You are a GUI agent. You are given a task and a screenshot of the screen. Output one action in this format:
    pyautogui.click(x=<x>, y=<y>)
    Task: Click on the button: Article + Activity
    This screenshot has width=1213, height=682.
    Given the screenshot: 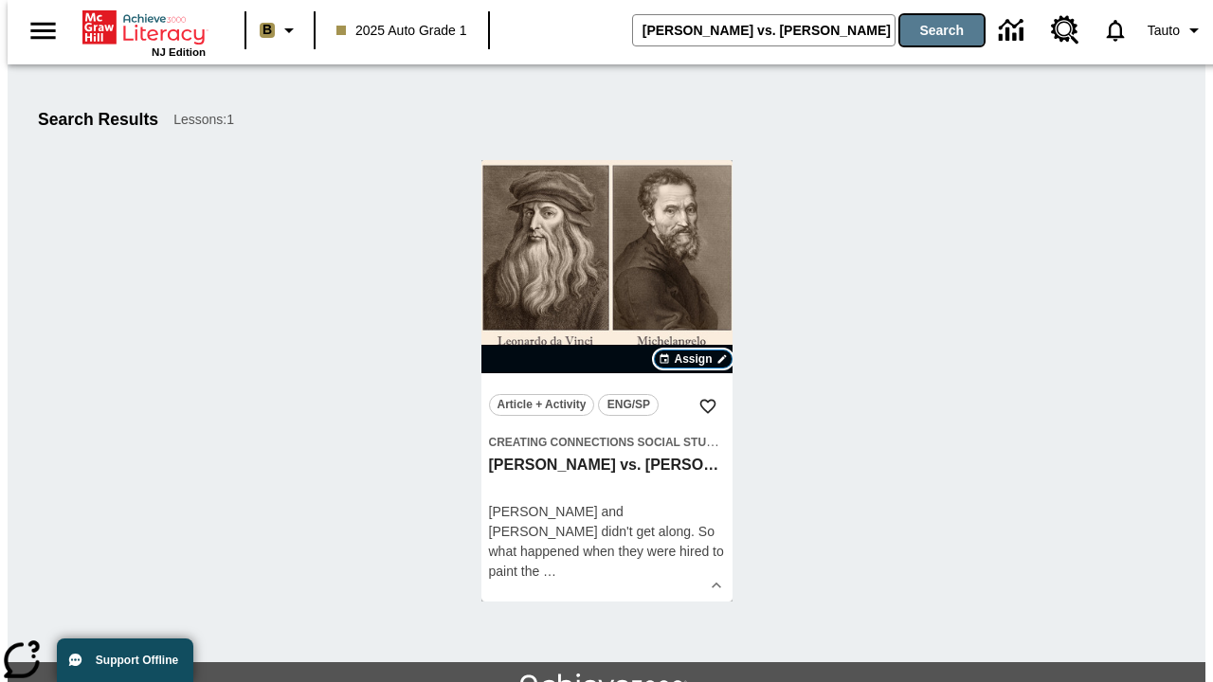 What is the action you would take?
    pyautogui.click(x=542, y=405)
    